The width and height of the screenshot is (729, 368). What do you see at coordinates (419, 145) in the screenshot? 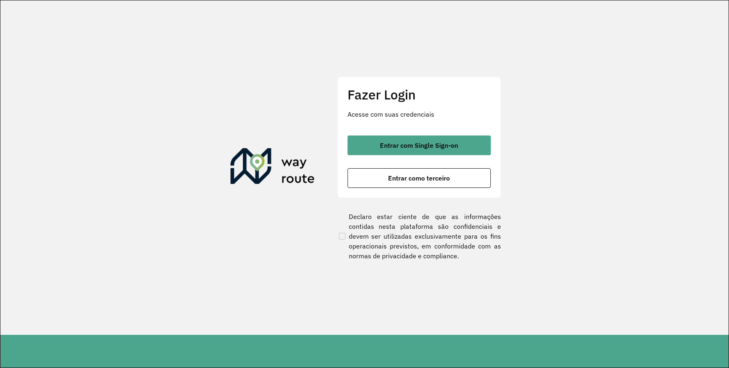
I see `span: Entrar com Single Sign-on` at bounding box center [419, 145].